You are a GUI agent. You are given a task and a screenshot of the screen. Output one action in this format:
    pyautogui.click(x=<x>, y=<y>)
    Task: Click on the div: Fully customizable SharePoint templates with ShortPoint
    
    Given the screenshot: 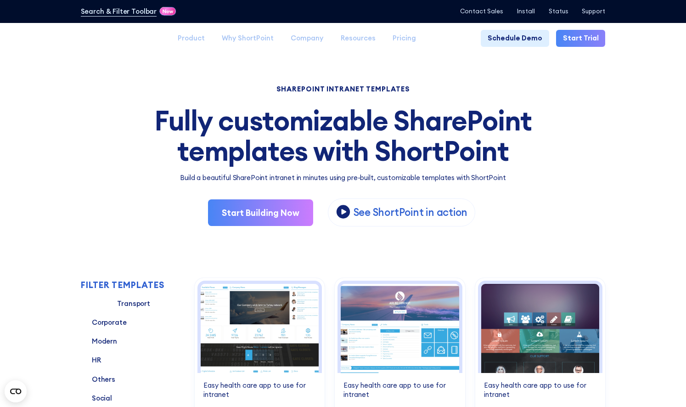 What is the action you would take?
    pyautogui.click(x=343, y=135)
    